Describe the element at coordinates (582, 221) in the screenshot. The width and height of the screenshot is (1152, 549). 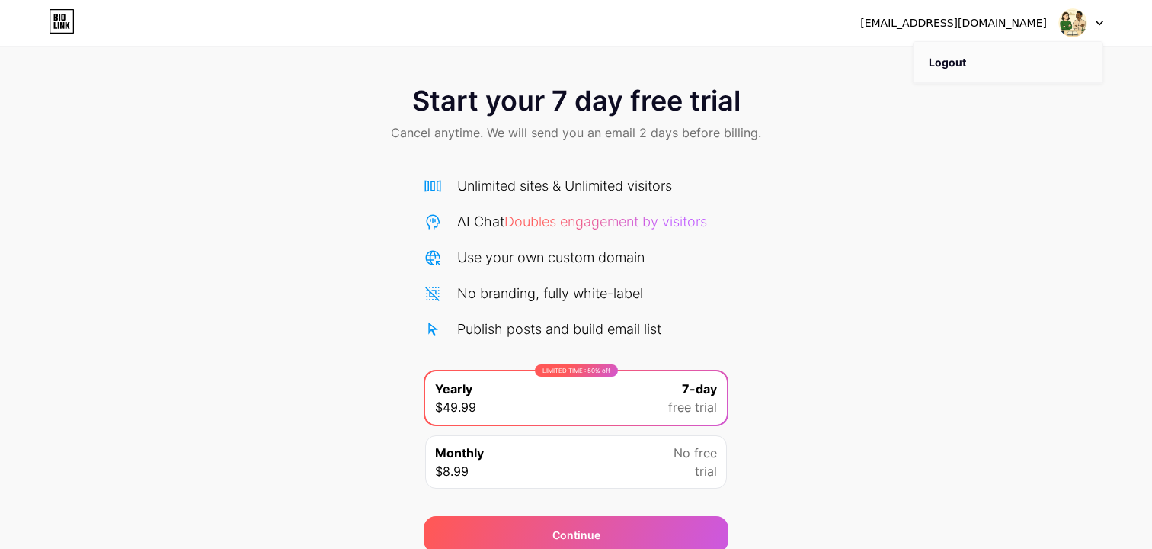
I see `div: AI Chat` at that location.